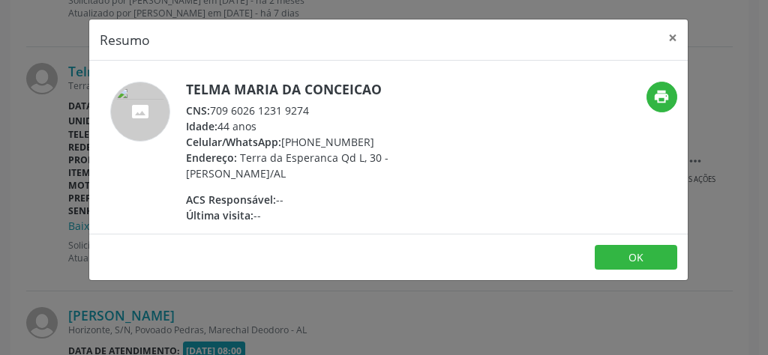 This screenshot has width=768, height=355. What do you see at coordinates (124, 40) in the screenshot?
I see `h5: Resumo` at bounding box center [124, 40].